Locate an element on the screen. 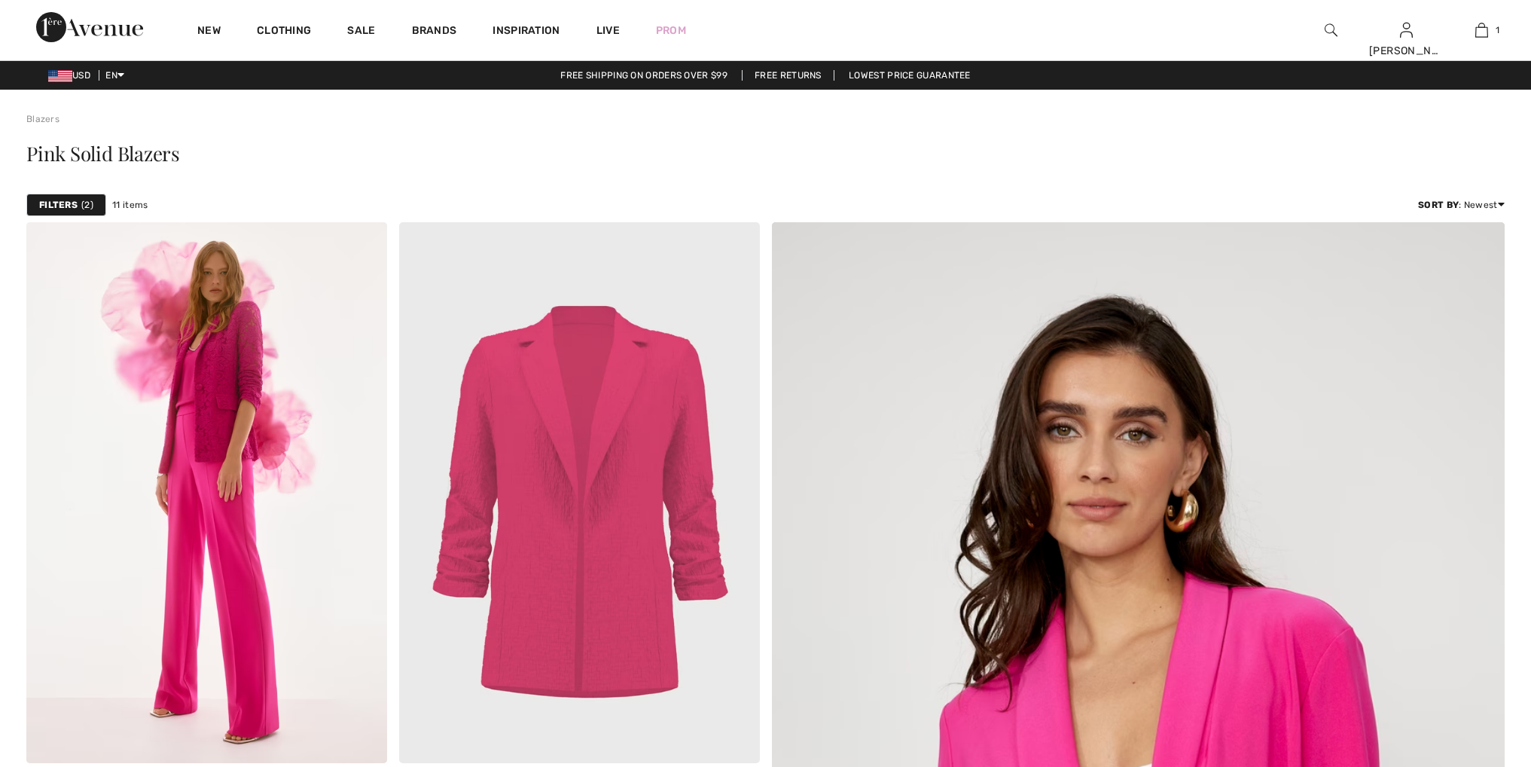 The width and height of the screenshot is (1531, 767). a: Blazers is located at coordinates (43, 119).